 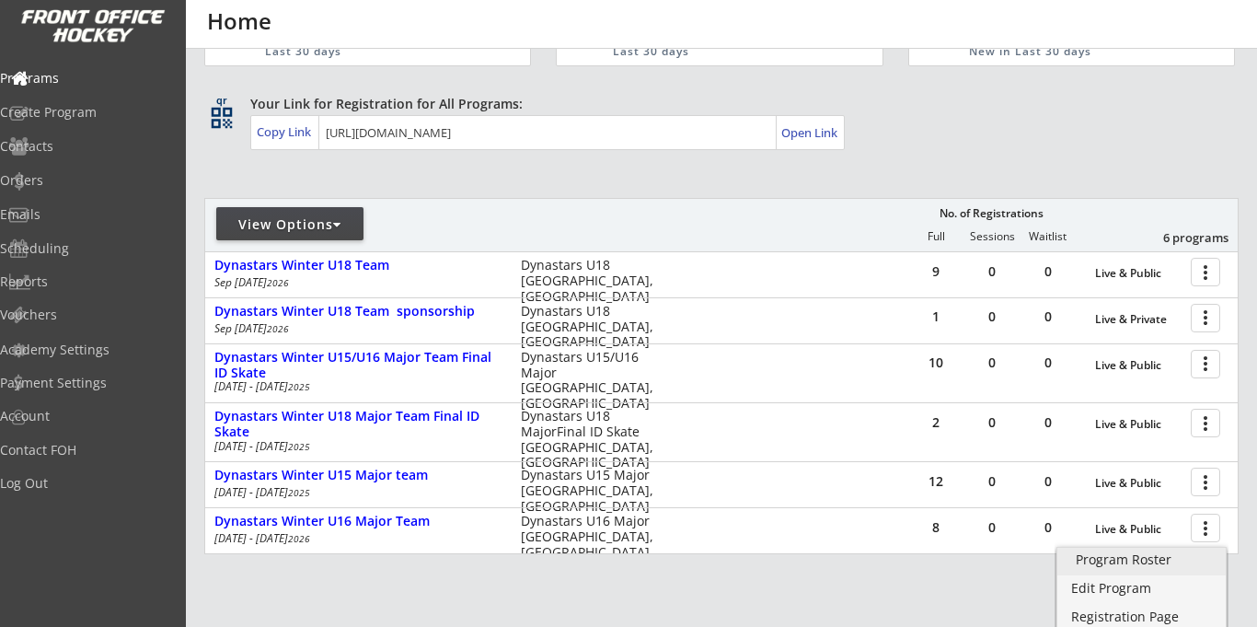 What do you see at coordinates (358, 521) in the screenshot?
I see `div: Dynastars Winter U16 Major Team` at bounding box center [358, 521].